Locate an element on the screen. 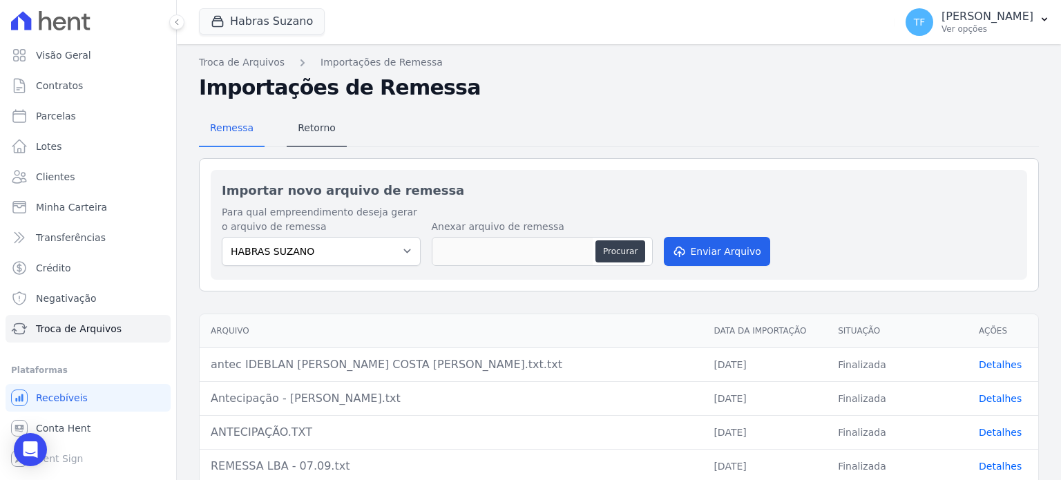 The width and height of the screenshot is (1061, 480). a: Conta Hent is located at coordinates (88, 428).